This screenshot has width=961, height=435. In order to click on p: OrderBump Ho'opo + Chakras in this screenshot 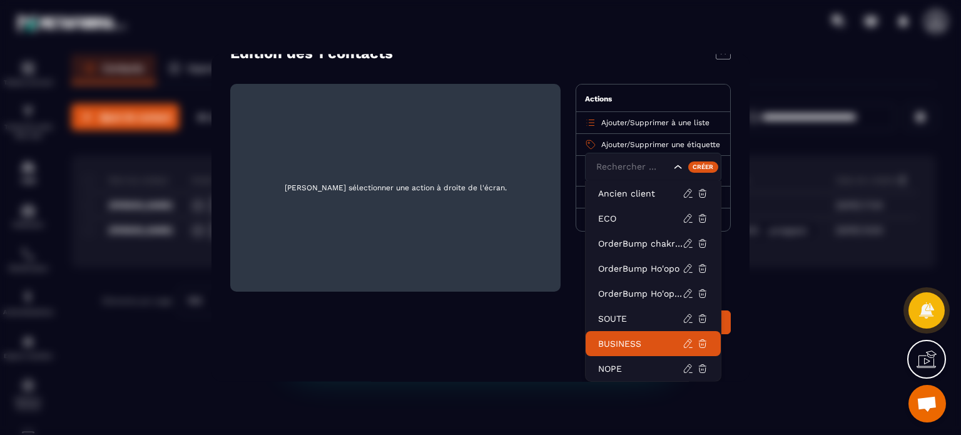, I will do `click(640, 293)`.